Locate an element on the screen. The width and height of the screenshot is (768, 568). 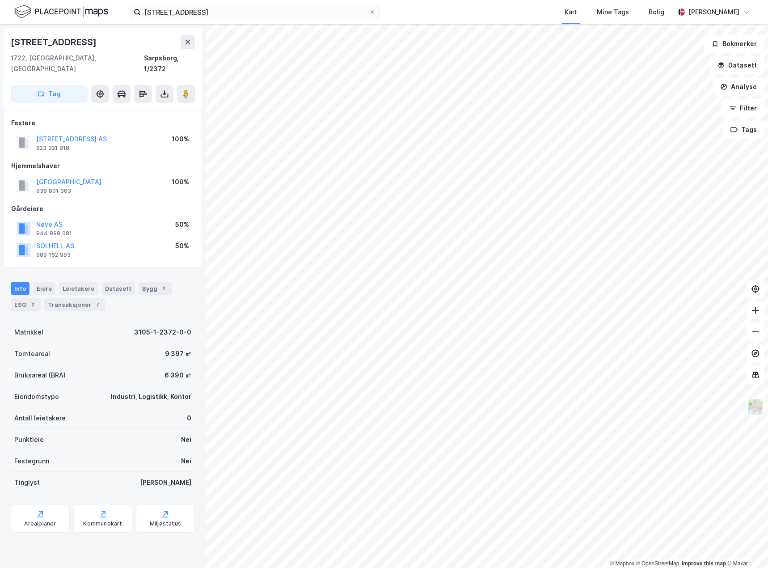
div: ESG is located at coordinates (25, 304).